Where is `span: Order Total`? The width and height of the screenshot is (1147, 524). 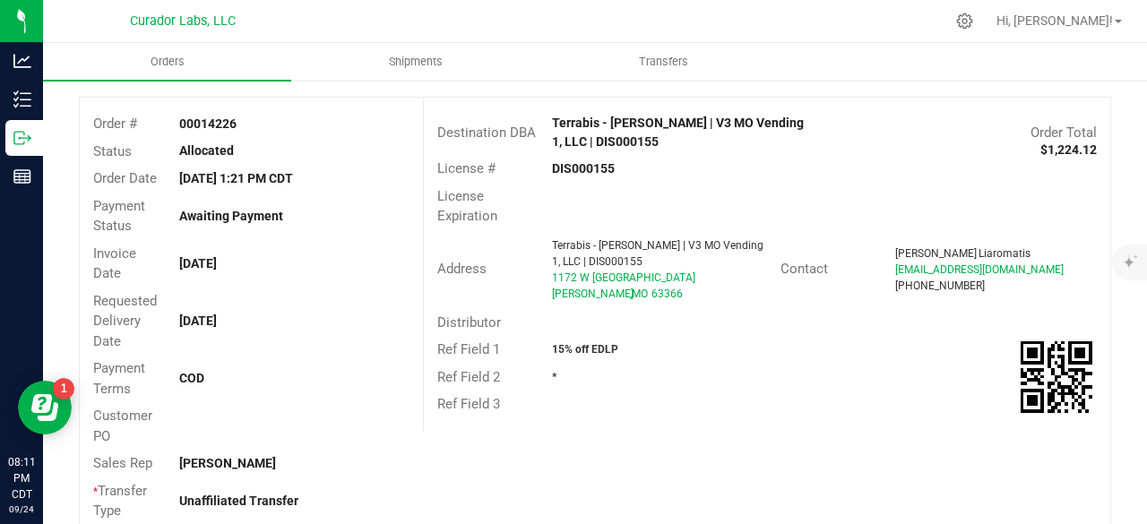
span: Order Total is located at coordinates (1063, 133).